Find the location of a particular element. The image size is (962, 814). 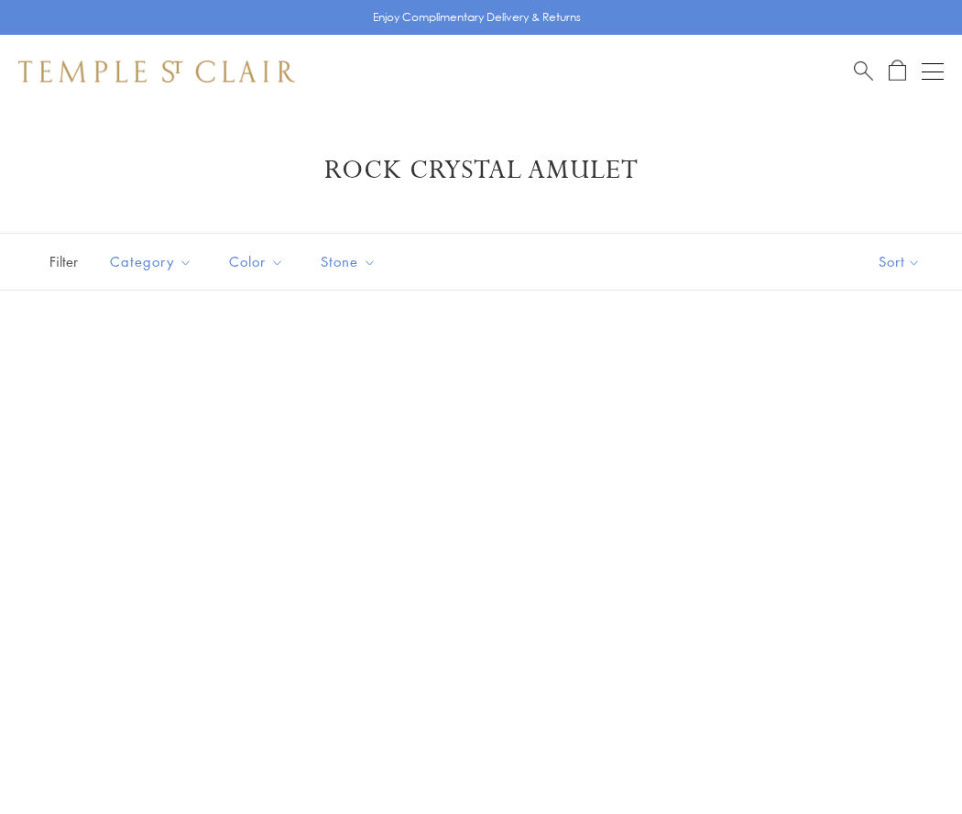

span: Stone is located at coordinates (351, 261).